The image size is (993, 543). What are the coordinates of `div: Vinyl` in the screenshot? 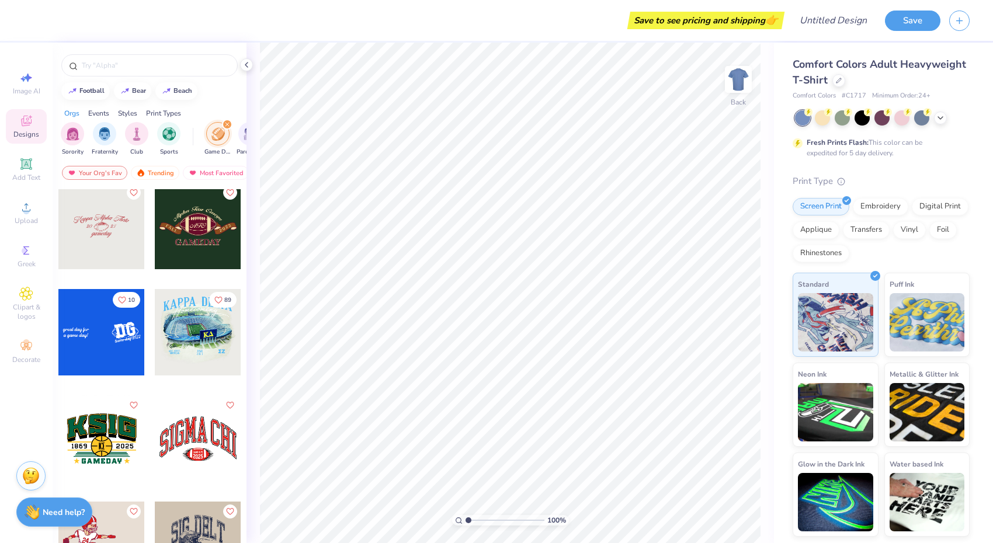 It's located at (909, 230).